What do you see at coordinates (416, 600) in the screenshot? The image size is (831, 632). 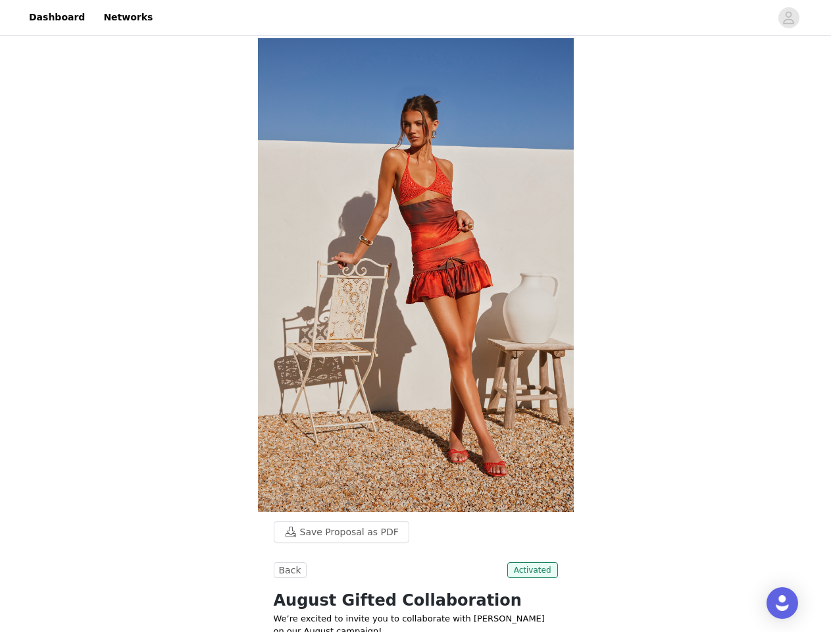 I see `h1: August Gifted Collaboration` at bounding box center [416, 600].